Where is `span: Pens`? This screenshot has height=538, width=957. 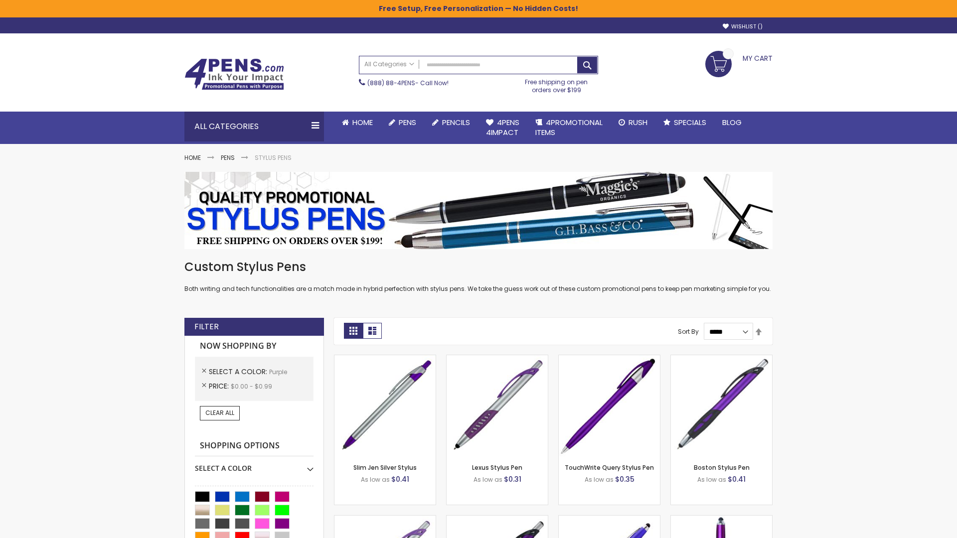 span: Pens is located at coordinates (407, 122).